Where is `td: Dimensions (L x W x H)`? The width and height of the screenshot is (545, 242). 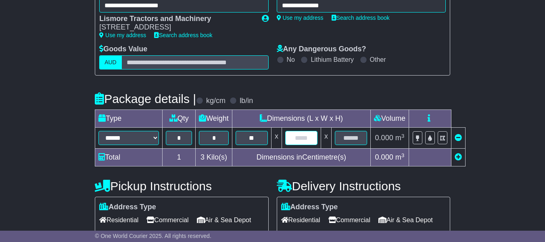 td: Dimensions (L x W x H) is located at coordinates (301, 119).